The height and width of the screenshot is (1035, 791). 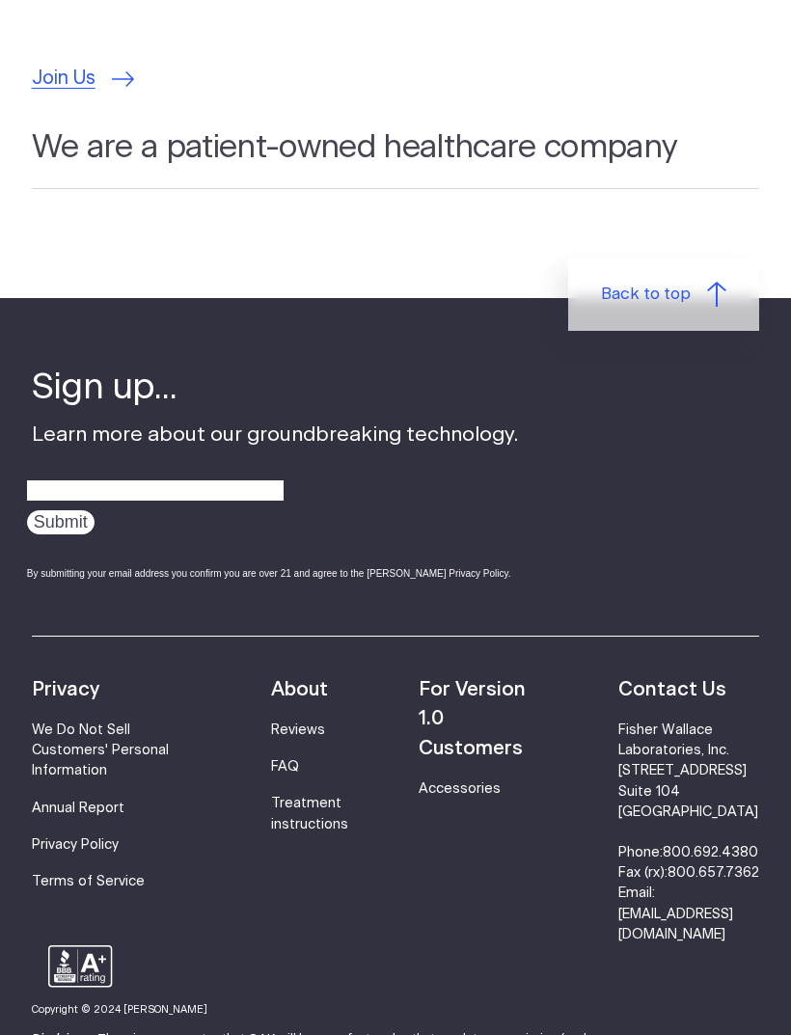 I want to click on span: Back to top, so click(x=645, y=294).